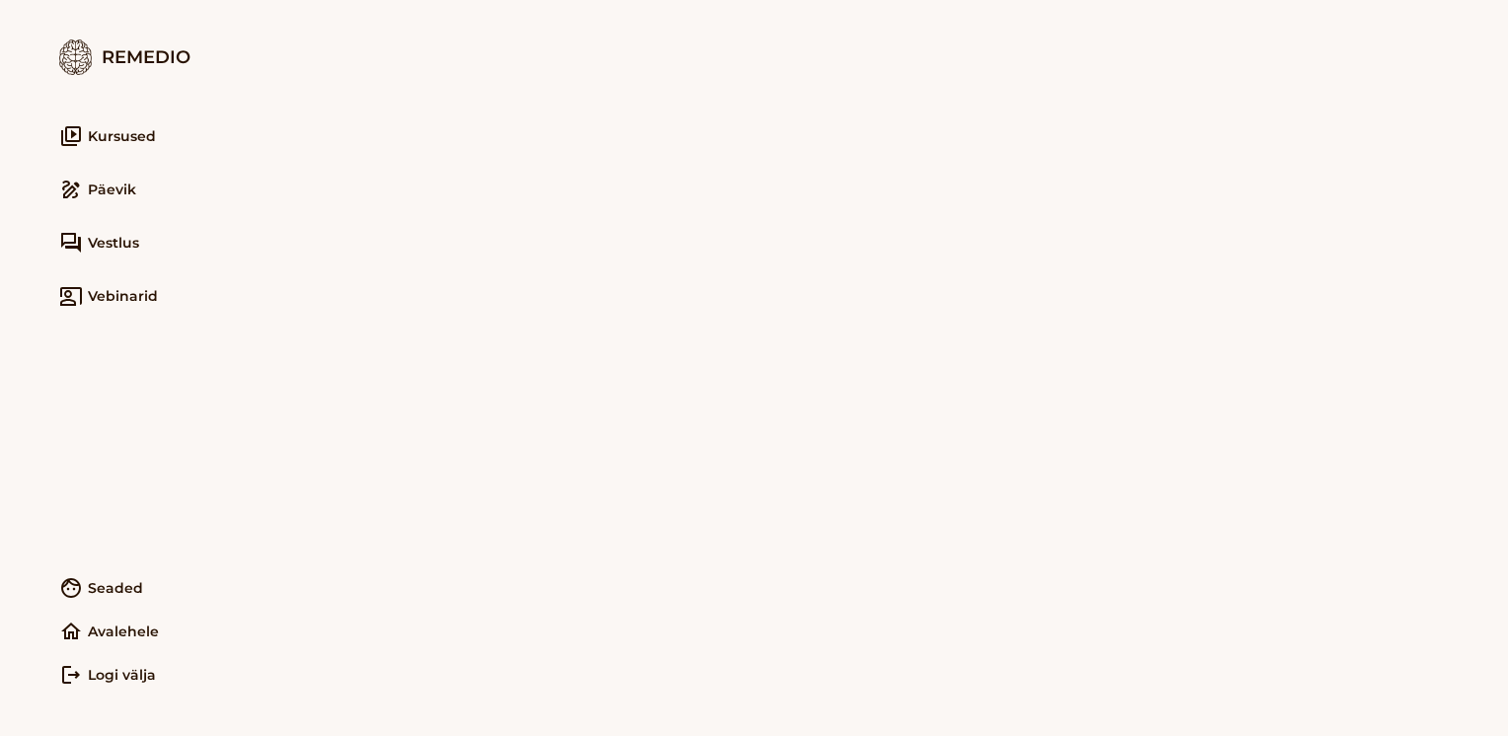 The image size is (1508, 736). Describe the element at coordinates (71, 243) in the screenshot. I see `i: forum` at that location.